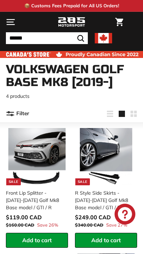  Describe the element at coordinates (72, 6) in the screenshot. I see `p: 📦 Customs Fees Prepaid for All US Orders!` at that location.